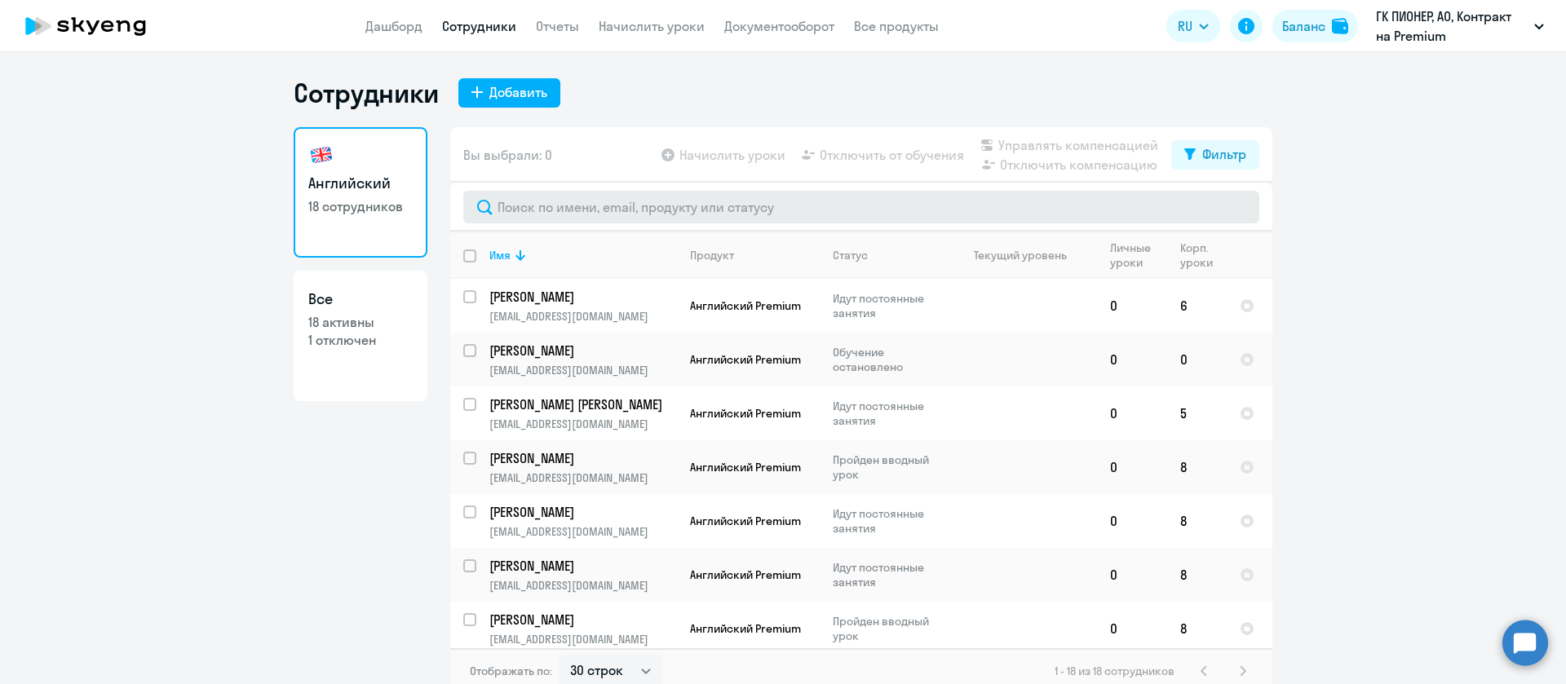 The height and width of the screenshot is (684, 1566). I want to click on p: ГК ПИОНЕР, АО, Контракт на Premium, so click(1452, 26).